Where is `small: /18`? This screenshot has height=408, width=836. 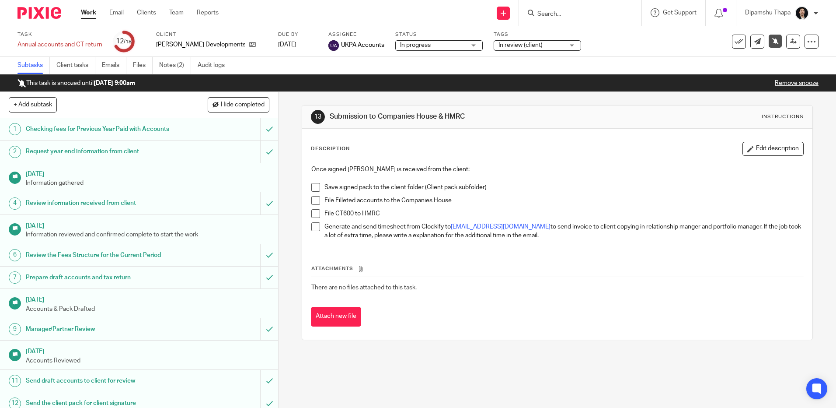 small: /18 is located at coordinates (128, 42).